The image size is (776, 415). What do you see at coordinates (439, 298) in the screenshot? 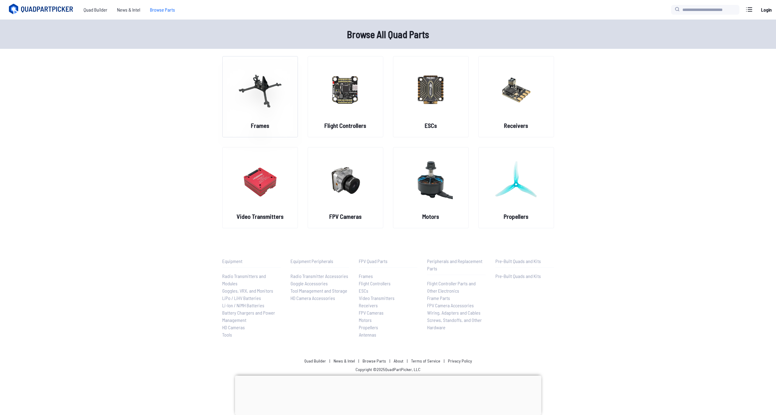
I see `span: Frame Parts` at bounding box center [439, 298].